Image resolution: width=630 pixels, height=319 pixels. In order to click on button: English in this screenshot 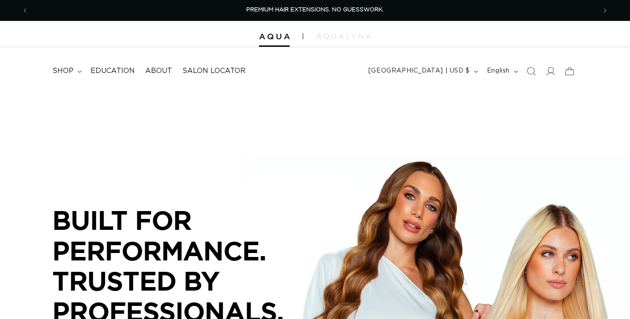, I will do `click(501, 71)`.